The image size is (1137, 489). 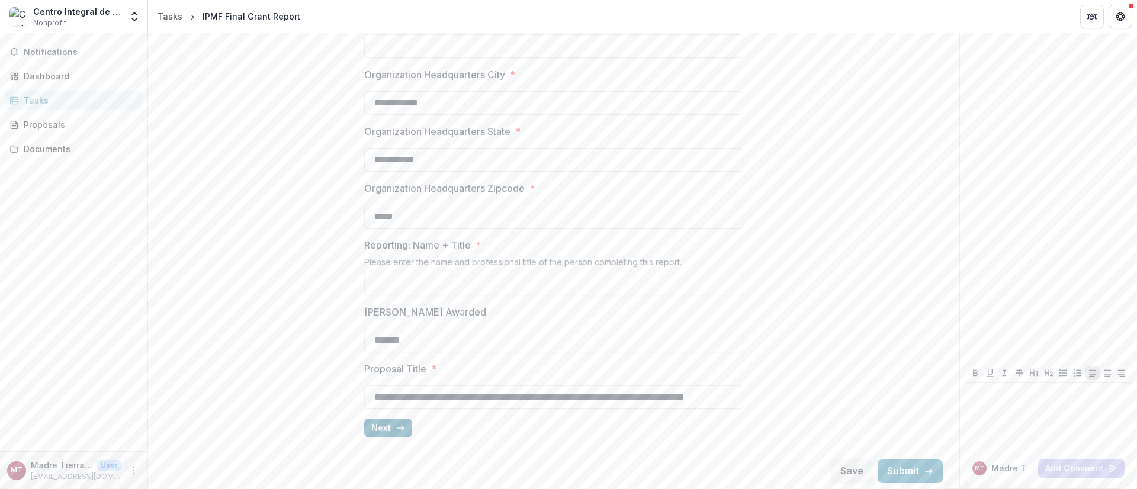 What do you see at coordinates (73, 124) in the screenshot?
I see `a: Proposals` at bounding box center [73, 124].